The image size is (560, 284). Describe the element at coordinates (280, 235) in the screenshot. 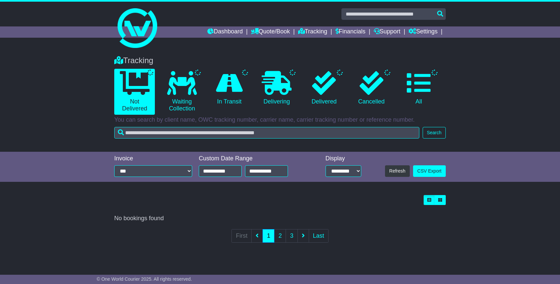

I see `a: 2` at that location.